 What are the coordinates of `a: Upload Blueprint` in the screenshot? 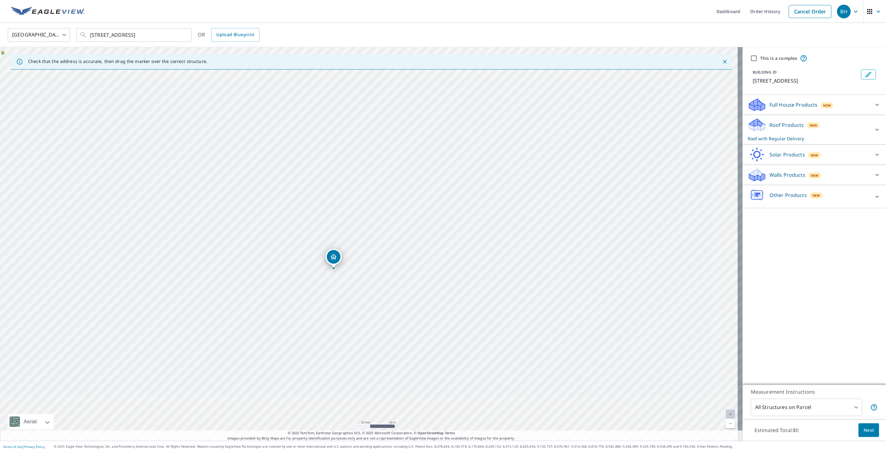 It's located at (235, 35).